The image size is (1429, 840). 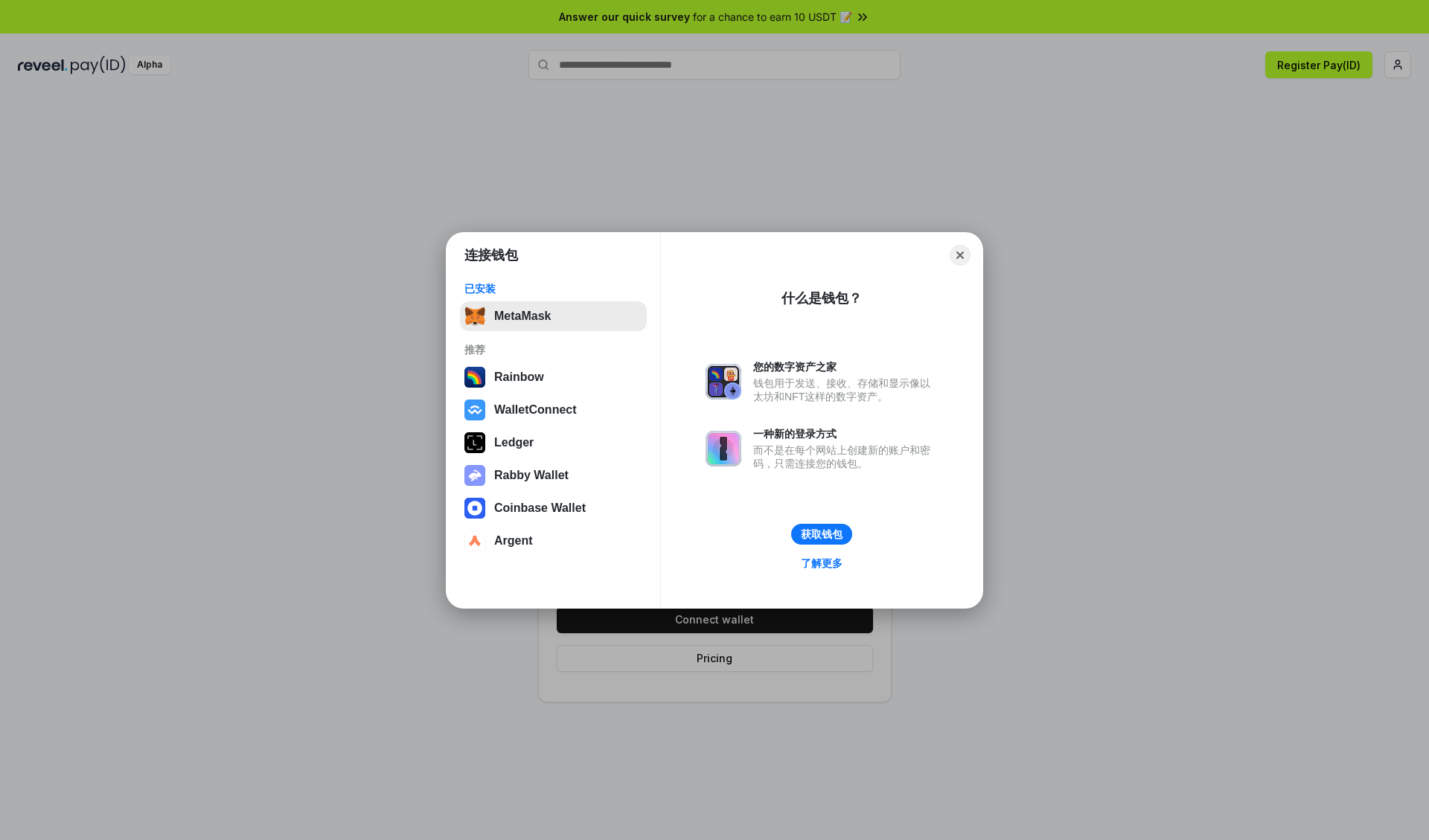 What do you see at coordinates (513, 442) in the screenshot?
I see `div: Ledger` at bounding box center [513, 442].